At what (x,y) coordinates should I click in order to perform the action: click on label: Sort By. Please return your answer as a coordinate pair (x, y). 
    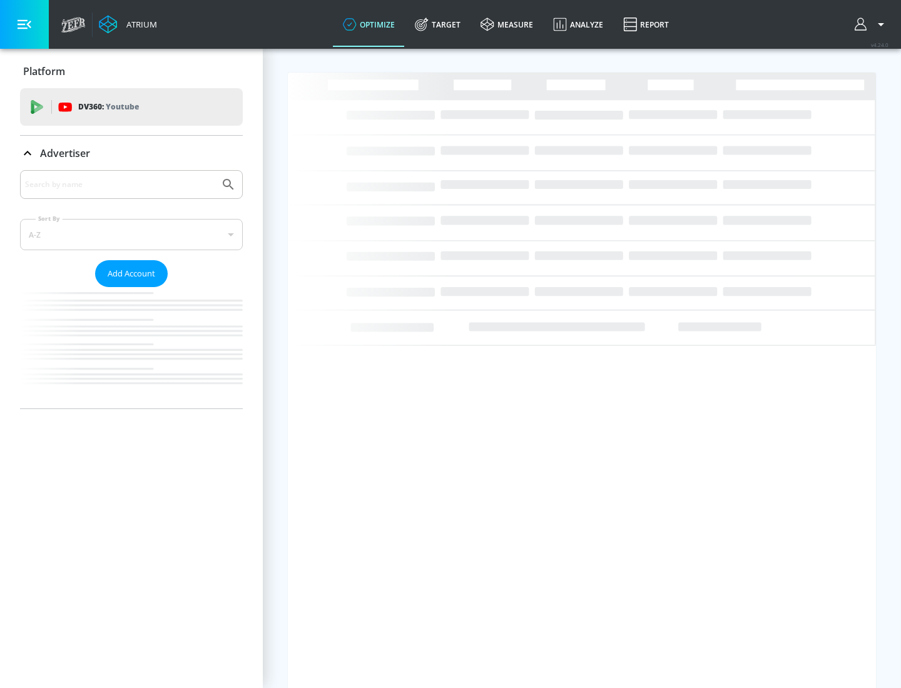
    Looking at the image, I should click on (49, 218).